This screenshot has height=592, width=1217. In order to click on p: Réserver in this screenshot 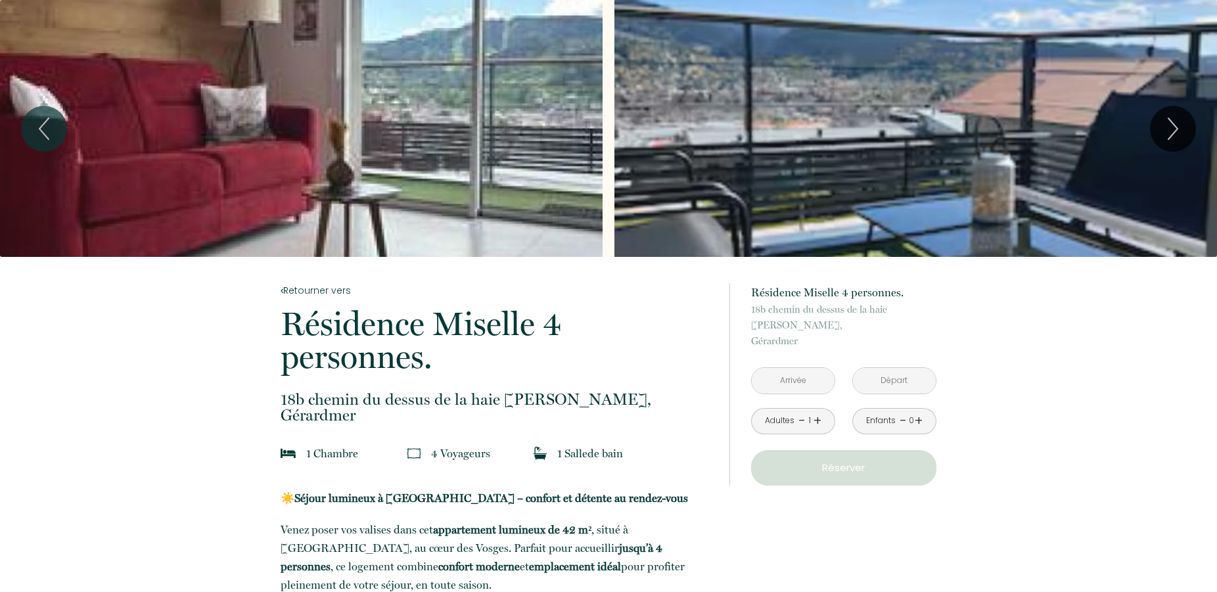, I will do `click(843, 468)`.